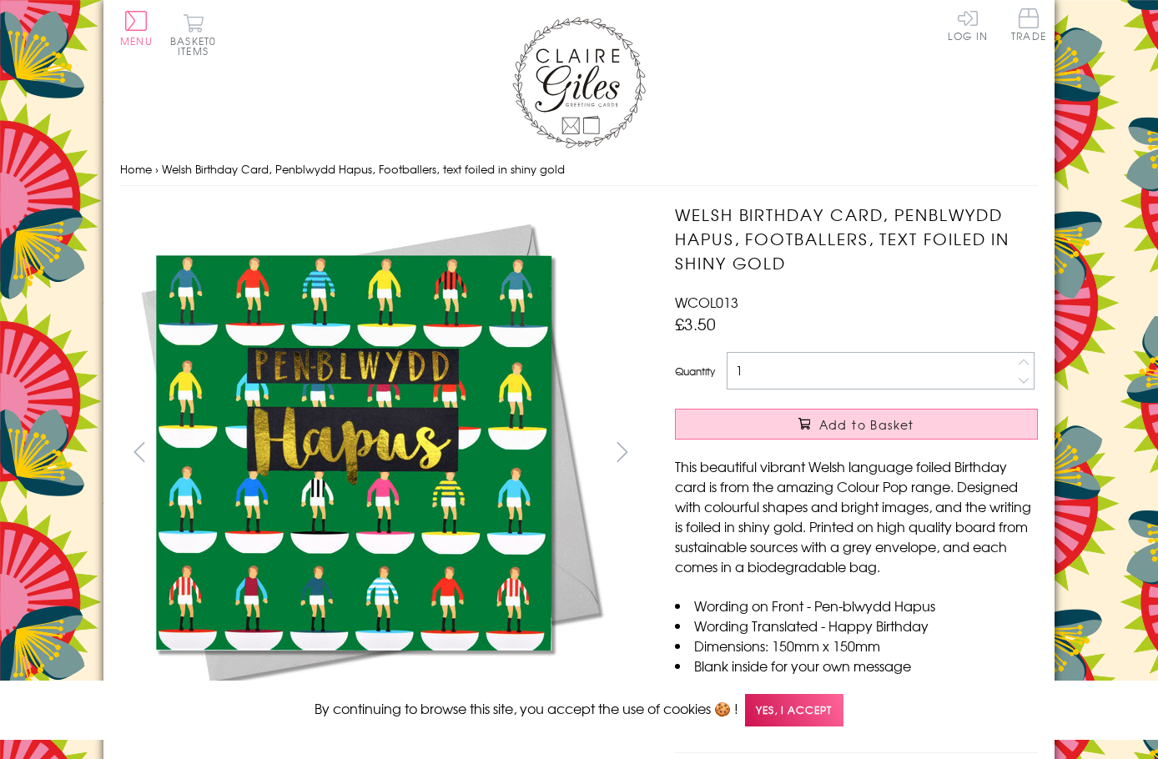 Image resolution: width=1158 pixels, height=759 pixels. What do you see at coordinates (1029, 26) in the screenshot?
I see `a: Trade` at bounding box center [1029, 26].